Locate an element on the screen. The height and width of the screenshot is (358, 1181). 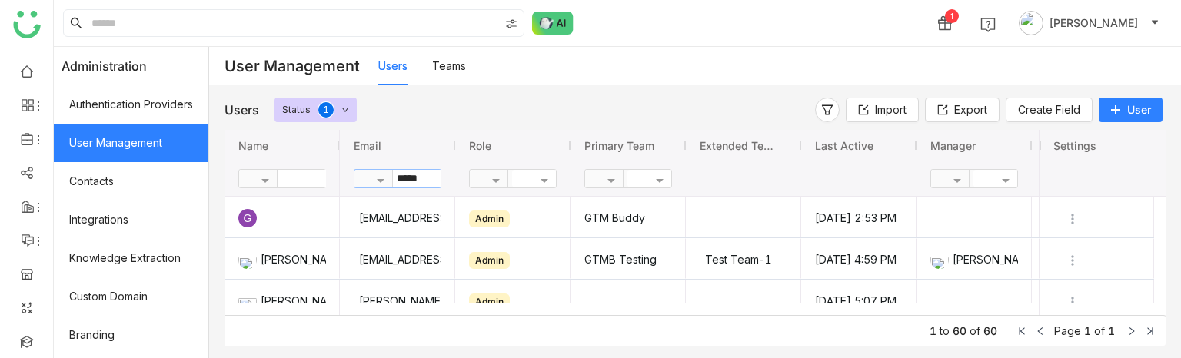
span: Create Field is located at coordinates (1049, 110).